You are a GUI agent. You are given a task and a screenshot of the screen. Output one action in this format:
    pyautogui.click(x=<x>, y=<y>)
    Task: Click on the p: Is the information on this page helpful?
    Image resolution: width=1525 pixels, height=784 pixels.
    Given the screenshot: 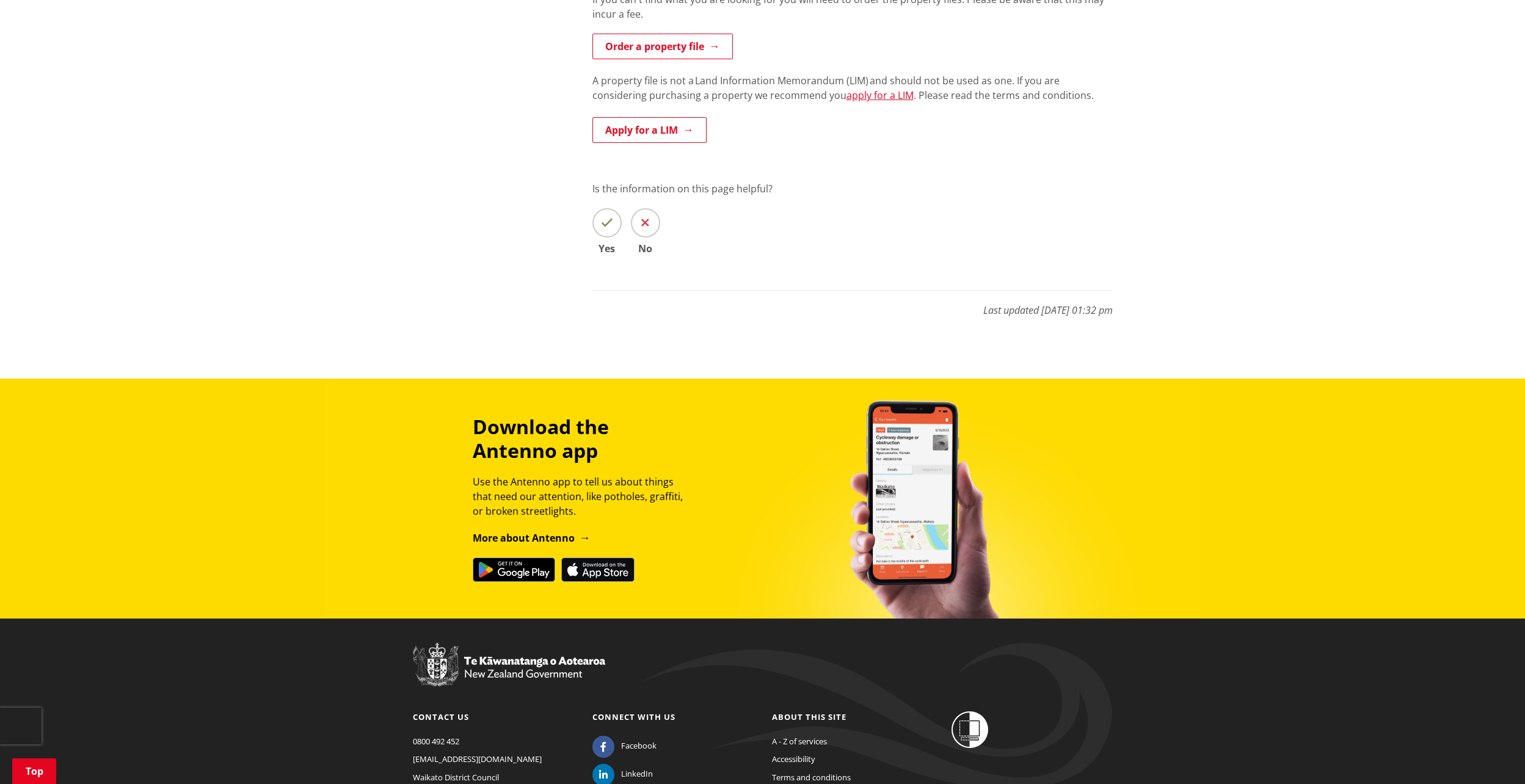 What is the action you would take?
    pyautogui.click(x=853, y=189)
    